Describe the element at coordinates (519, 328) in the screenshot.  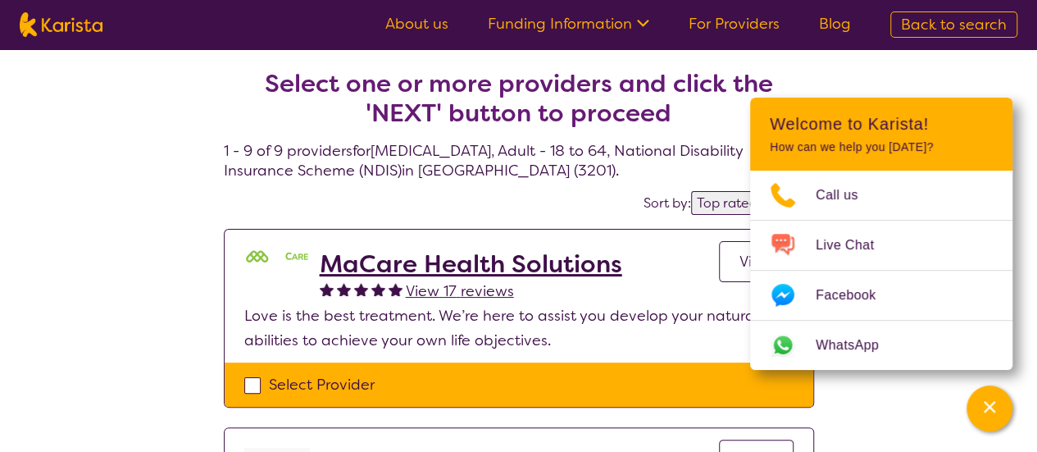
I see `p: Love is the best treatment. We’re here to assist you develop your natural abilities to achieve yo...` at that location.